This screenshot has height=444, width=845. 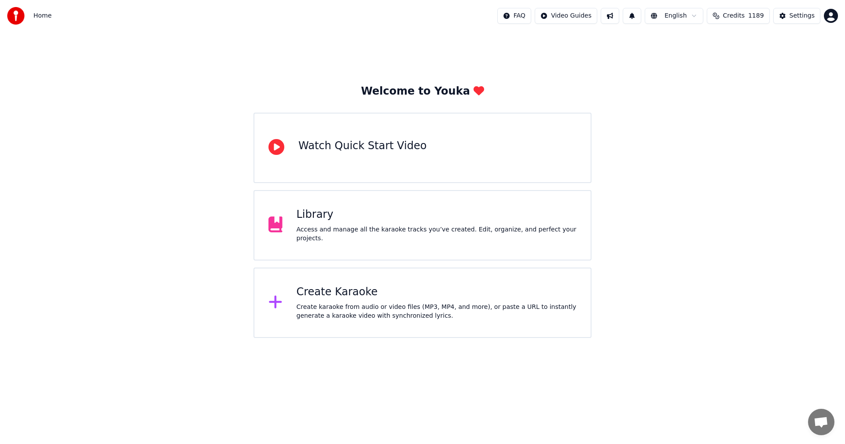 What do you see at coordinates (738, 16) in the screenshot?
I see `button: Credits1189` at bounding box center [738, 16].